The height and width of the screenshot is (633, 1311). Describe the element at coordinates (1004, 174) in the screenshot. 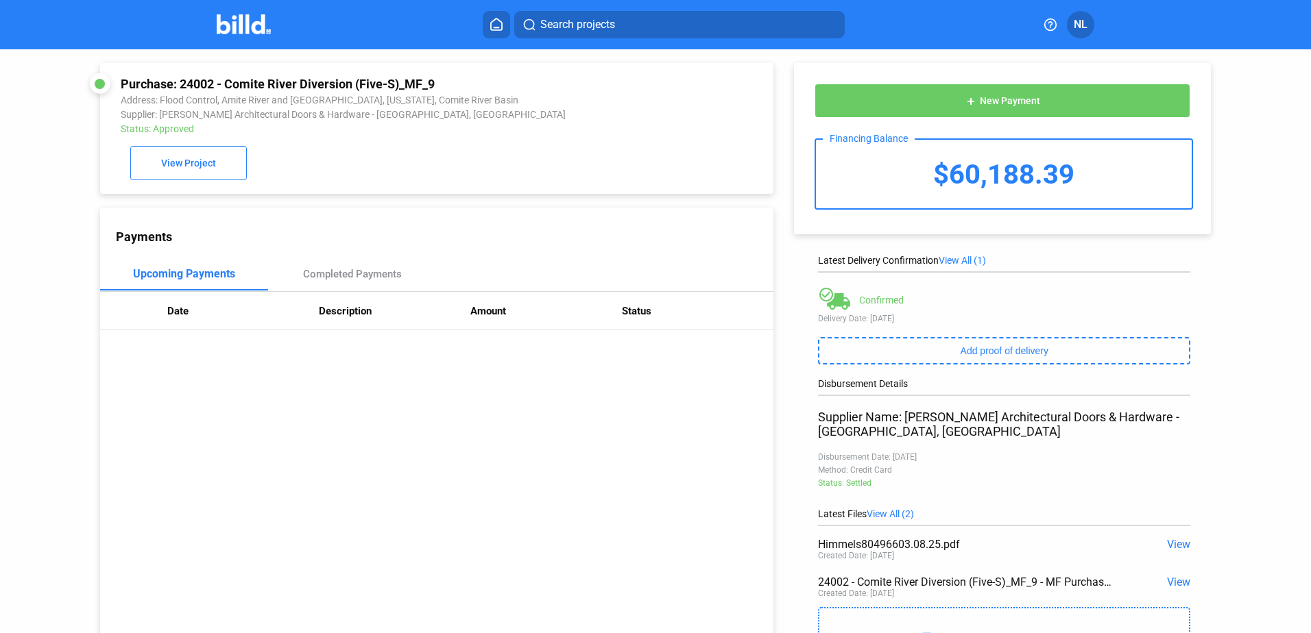

I see `div: $60,188.39` at that location.